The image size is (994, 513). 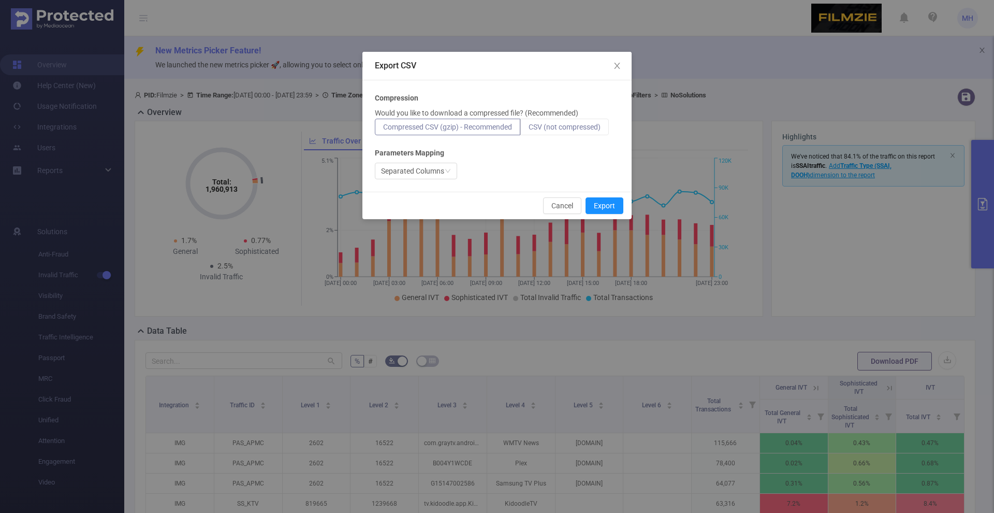 What do you see at coordinates (410, 153) in the screenshot?
I see `b: Parameters Mapping` at bounding box center [410, 153].